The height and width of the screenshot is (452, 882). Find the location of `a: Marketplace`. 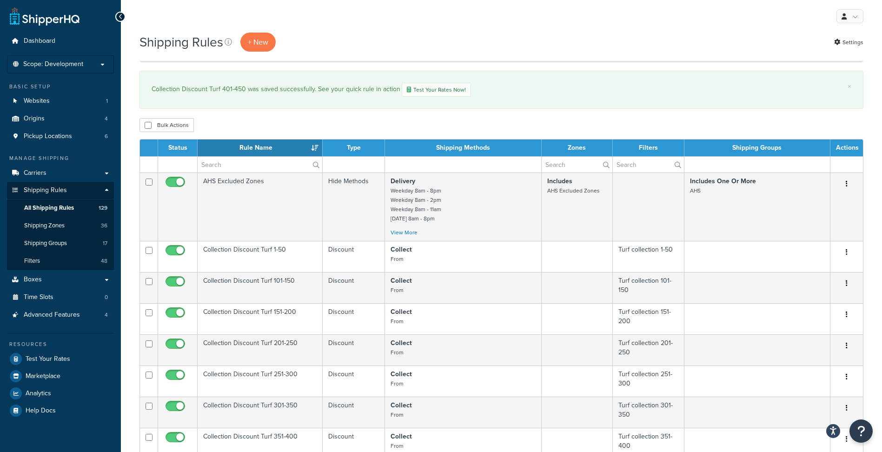

a: Marketplace is located at coordinates (60, 376).